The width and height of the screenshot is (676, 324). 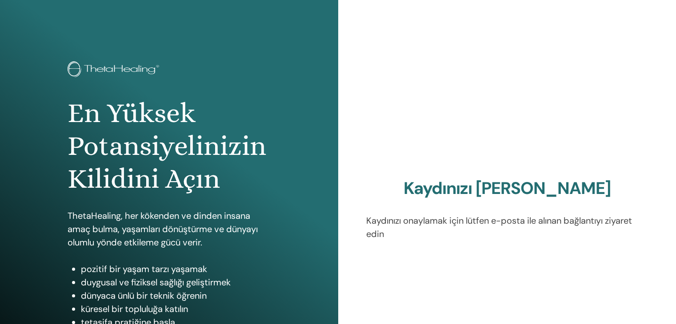 I want to click on li: dünyaca ünlü bir teknik öğrenin, so click(x=175, y=296).